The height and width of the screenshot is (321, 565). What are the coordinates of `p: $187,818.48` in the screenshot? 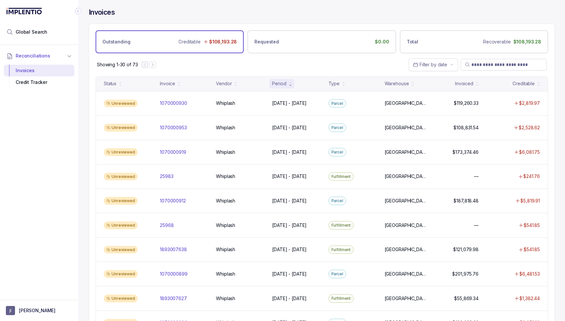 It's located at (466, 201).